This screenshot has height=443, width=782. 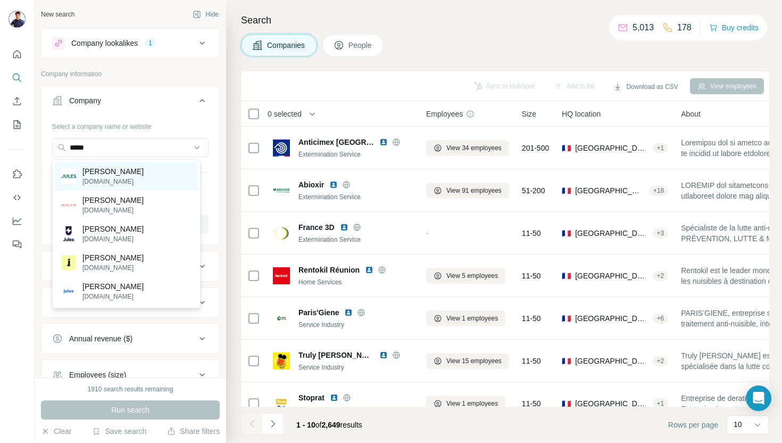 What do you see at coordinates (535, 148) in the screenshot?
I see `span: 201-500` at bounding box center [535, 148].